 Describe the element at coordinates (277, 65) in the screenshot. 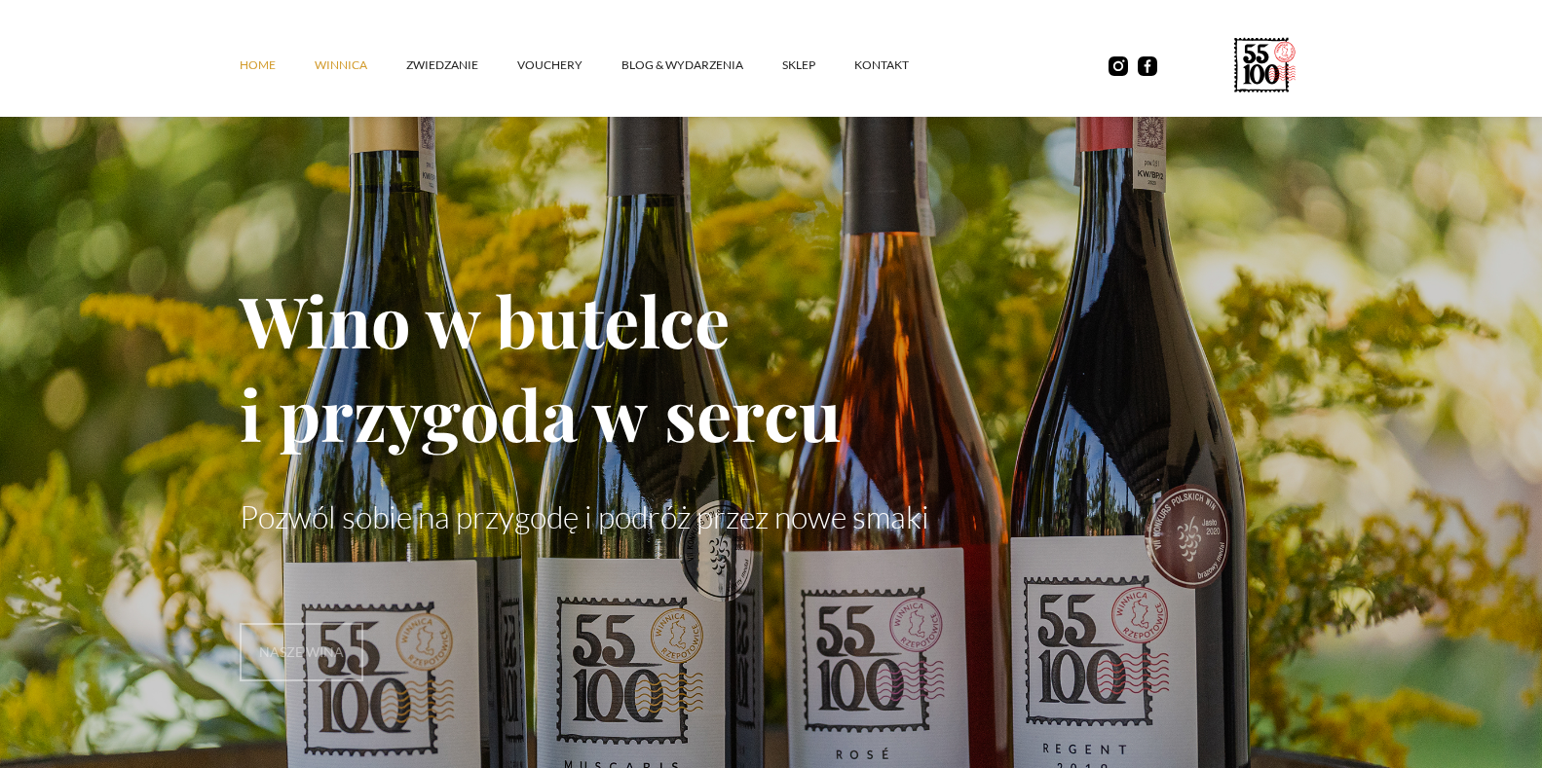

I see `a: Home` at that location.